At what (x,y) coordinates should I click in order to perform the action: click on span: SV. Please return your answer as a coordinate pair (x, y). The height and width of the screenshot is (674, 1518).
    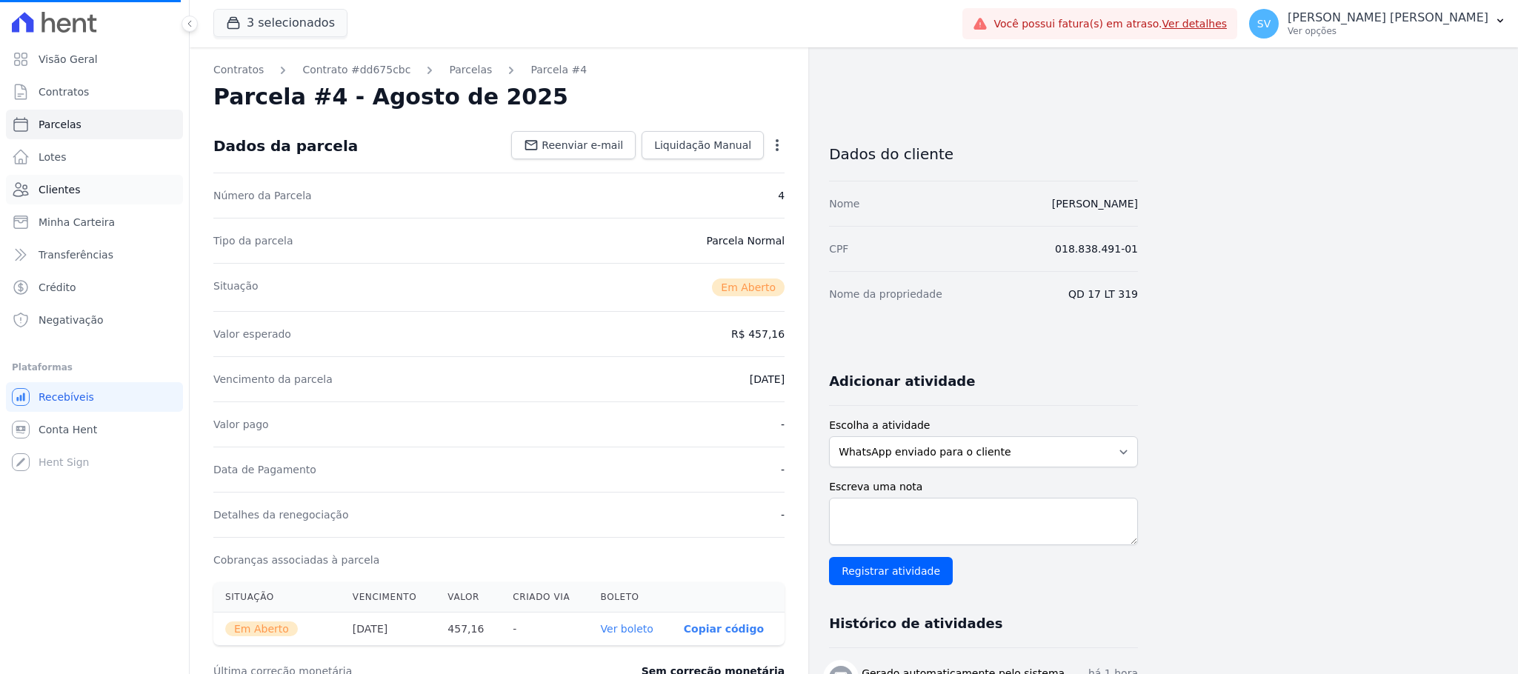
    Looking at the image, I should click on (1264, 24).